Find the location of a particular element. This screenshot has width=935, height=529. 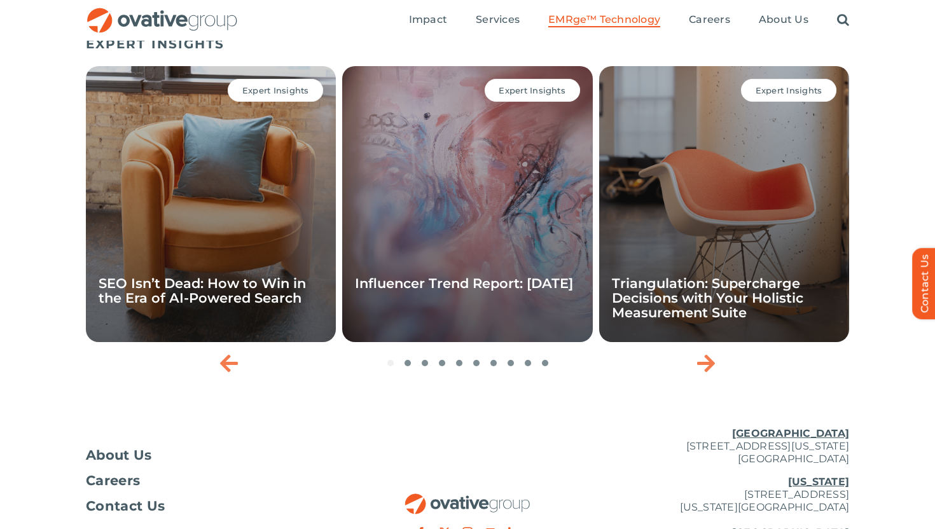

span: Go to slide 9 is located at coordinates (528, 363).